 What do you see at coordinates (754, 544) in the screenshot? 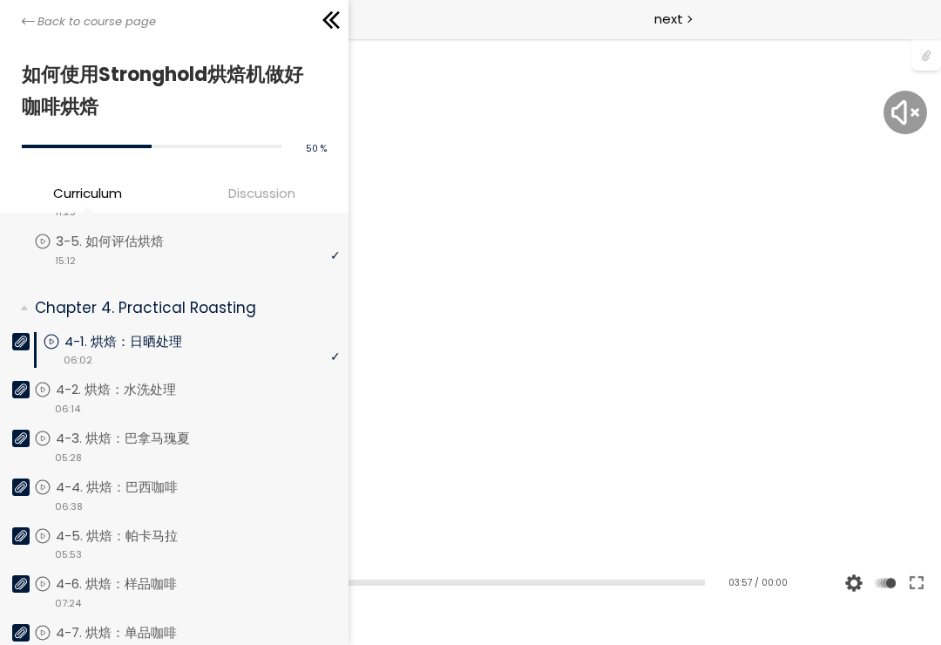
I see `div: 03:57 / 00:00` at bounding box center [754, 544].